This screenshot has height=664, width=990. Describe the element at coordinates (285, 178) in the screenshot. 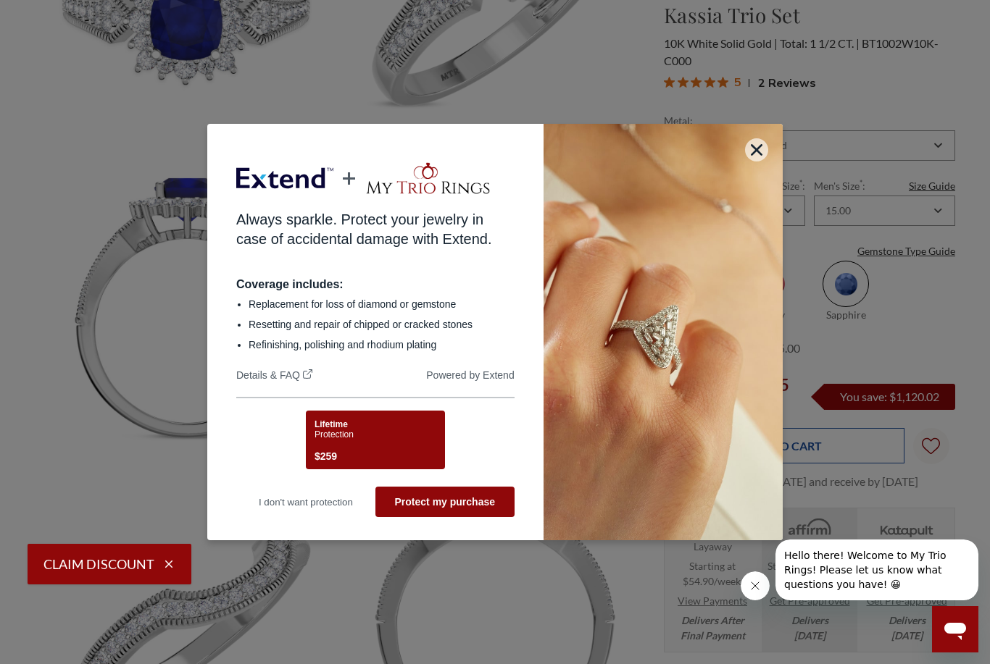

I see `img: Extend logo` at that location.